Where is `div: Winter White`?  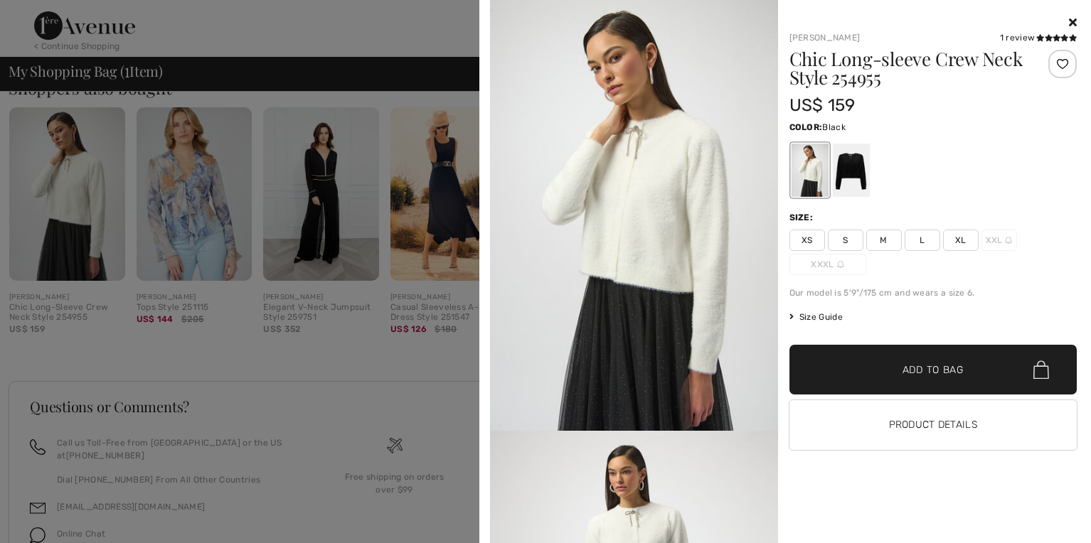 div: Winter White is located at coordinates (810, 170).